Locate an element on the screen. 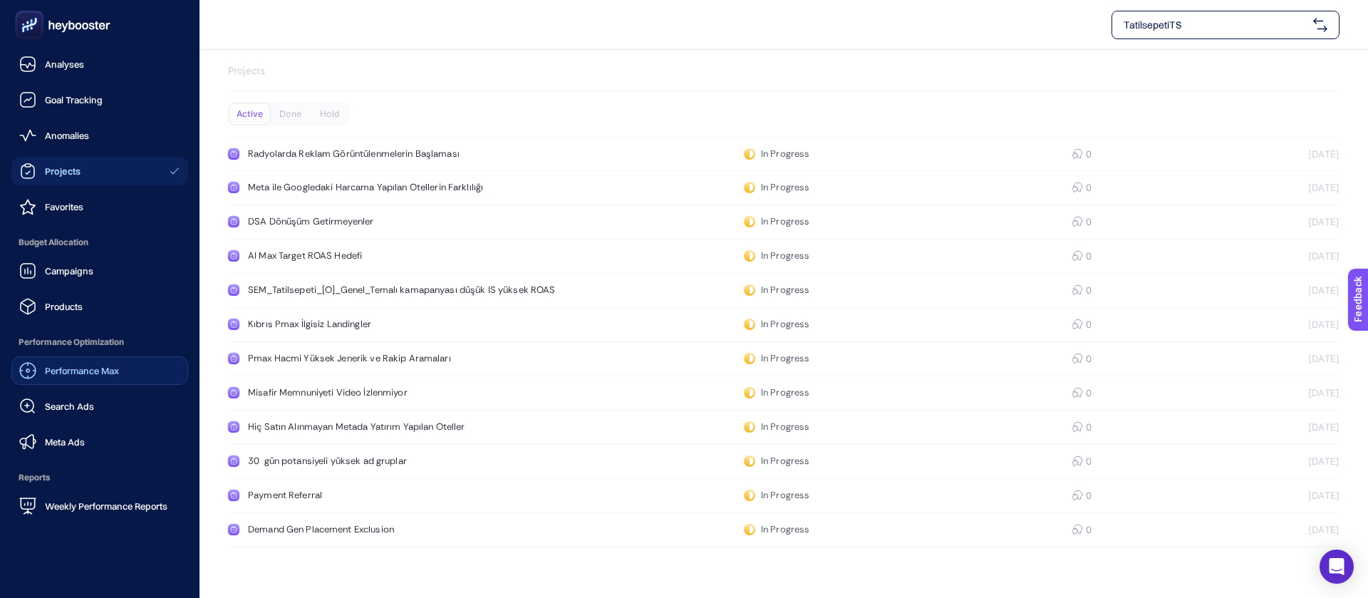  span: Favorites is located at coordinates (64, 207).